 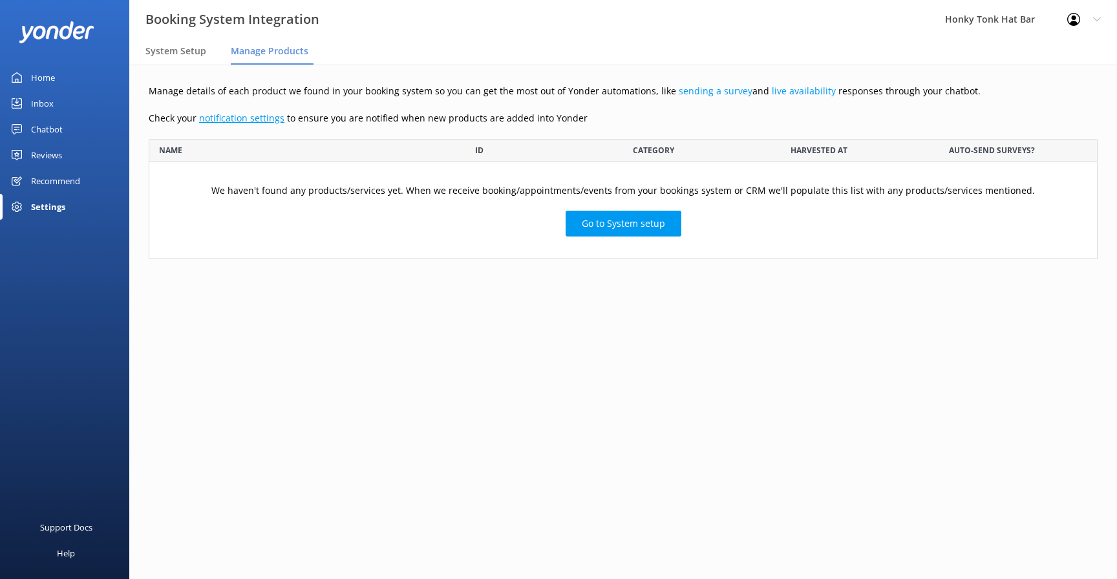 What do you see at coordinates (623, 210) in the screenshot?
I see `div: grid` at bounding box center [623, 210].